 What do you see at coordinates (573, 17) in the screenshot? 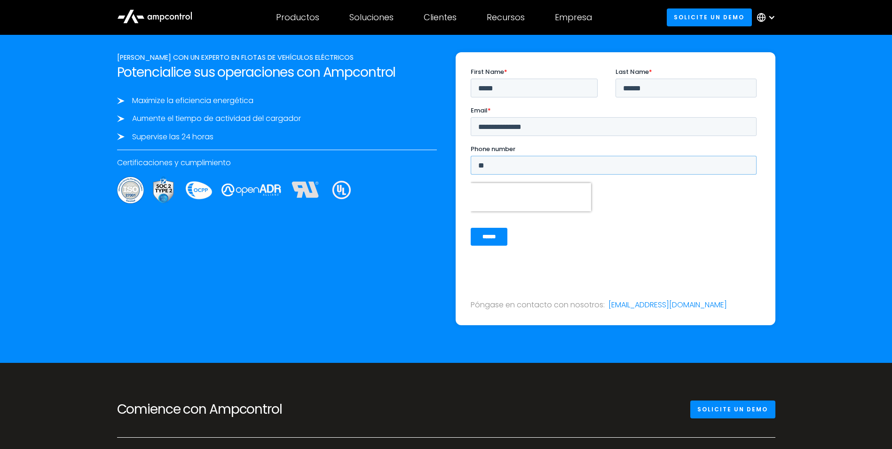
I see `div: Empresa` at bounding box center [573, 17].